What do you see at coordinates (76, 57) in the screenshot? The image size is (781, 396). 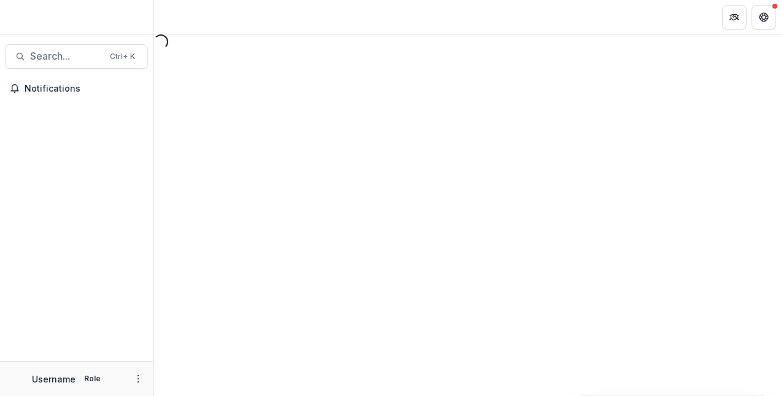 I see `button: Search...` at bounding box center [76, 57].